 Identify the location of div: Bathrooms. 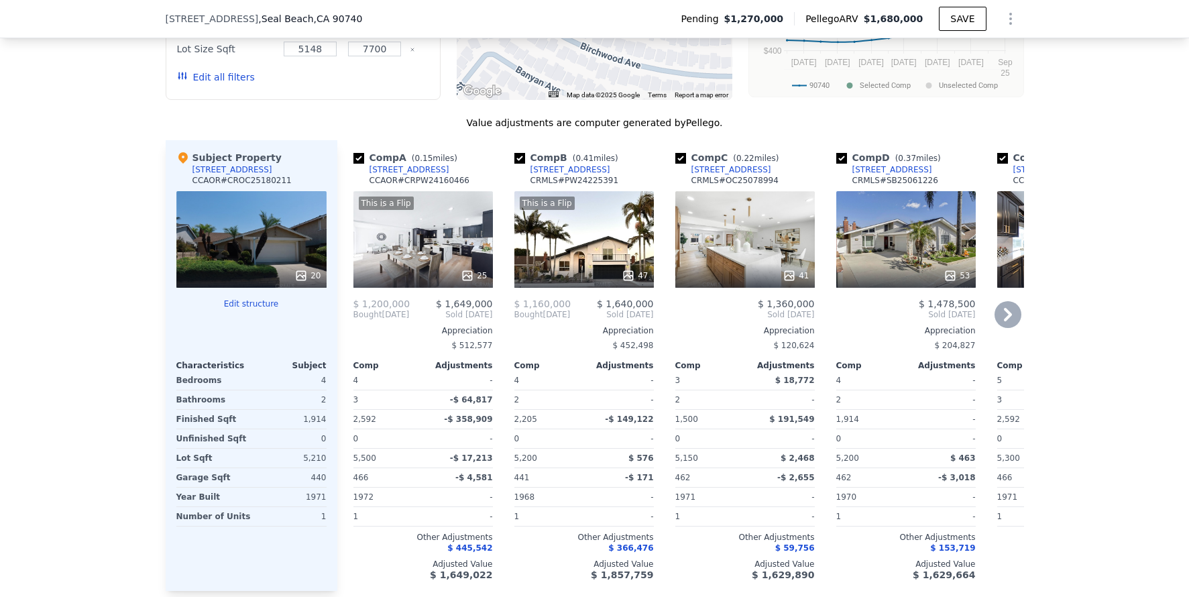
(213, 400).